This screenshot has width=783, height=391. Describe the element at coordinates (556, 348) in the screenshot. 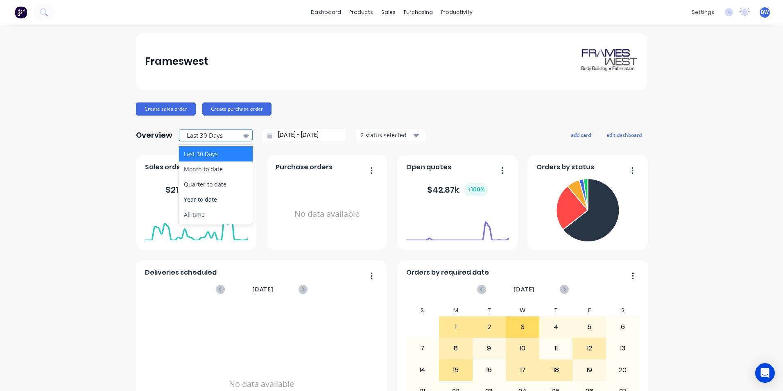

I see `div: 11` at that location.